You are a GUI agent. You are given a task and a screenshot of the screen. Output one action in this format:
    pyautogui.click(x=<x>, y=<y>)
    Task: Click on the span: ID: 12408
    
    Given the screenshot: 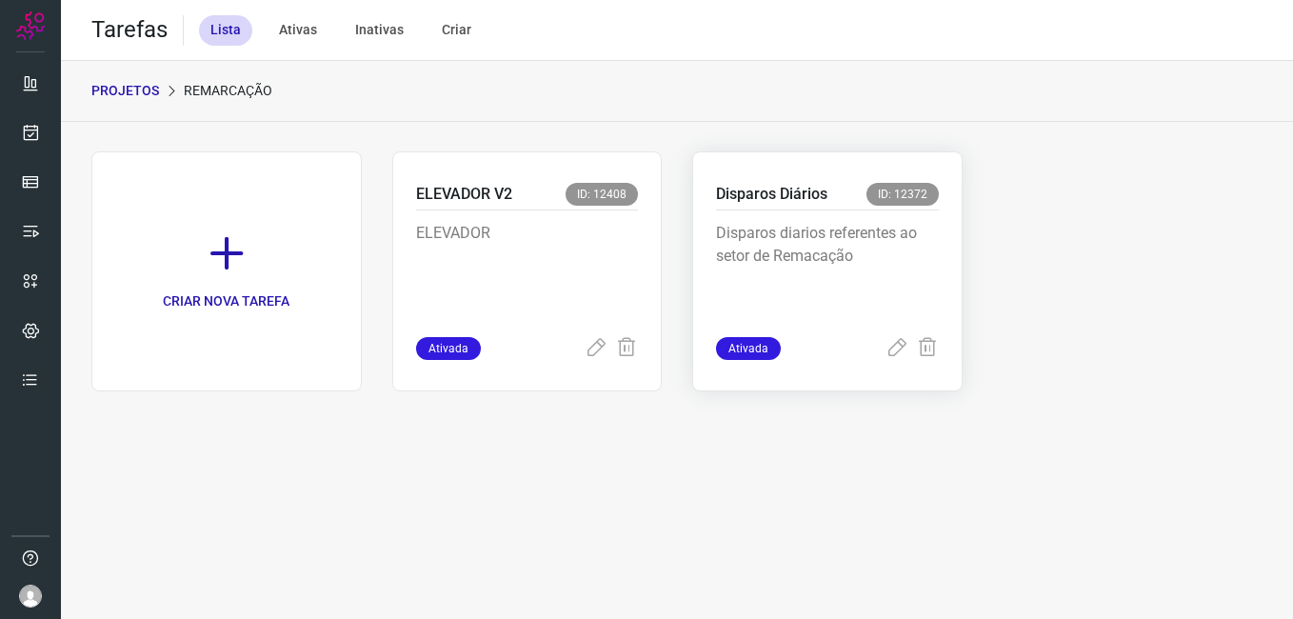 What is the action you would take?
    pyautogui.click(x=602, y=194)
    